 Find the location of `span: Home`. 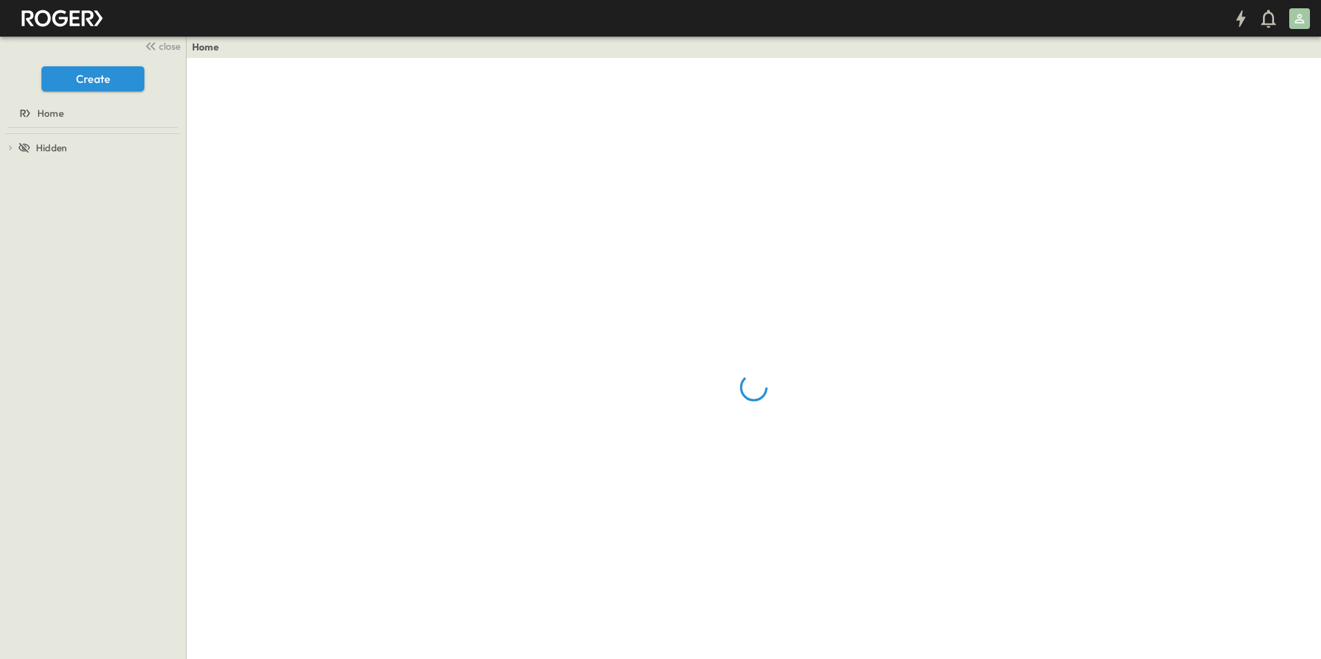

span: Home is located at coordinates (50, 113).